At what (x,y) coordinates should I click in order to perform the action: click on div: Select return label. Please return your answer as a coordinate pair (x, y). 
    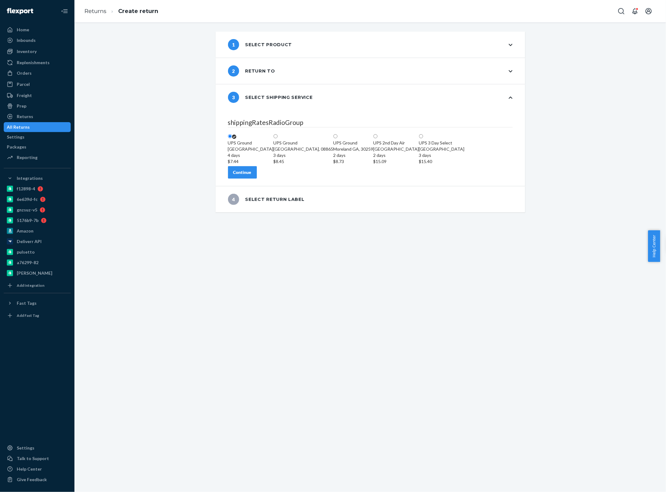
    Looking at the image, I should click on (266, 199).